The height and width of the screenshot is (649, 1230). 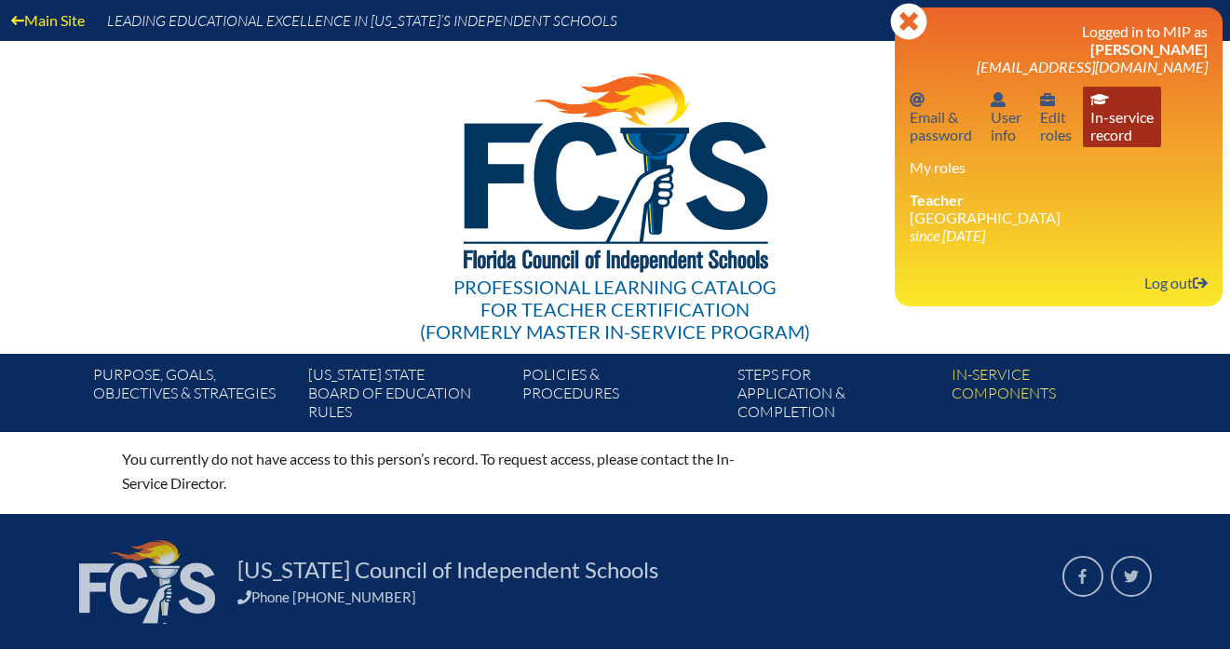 I want to click on svg: Email password, so click(x=917, y=100).